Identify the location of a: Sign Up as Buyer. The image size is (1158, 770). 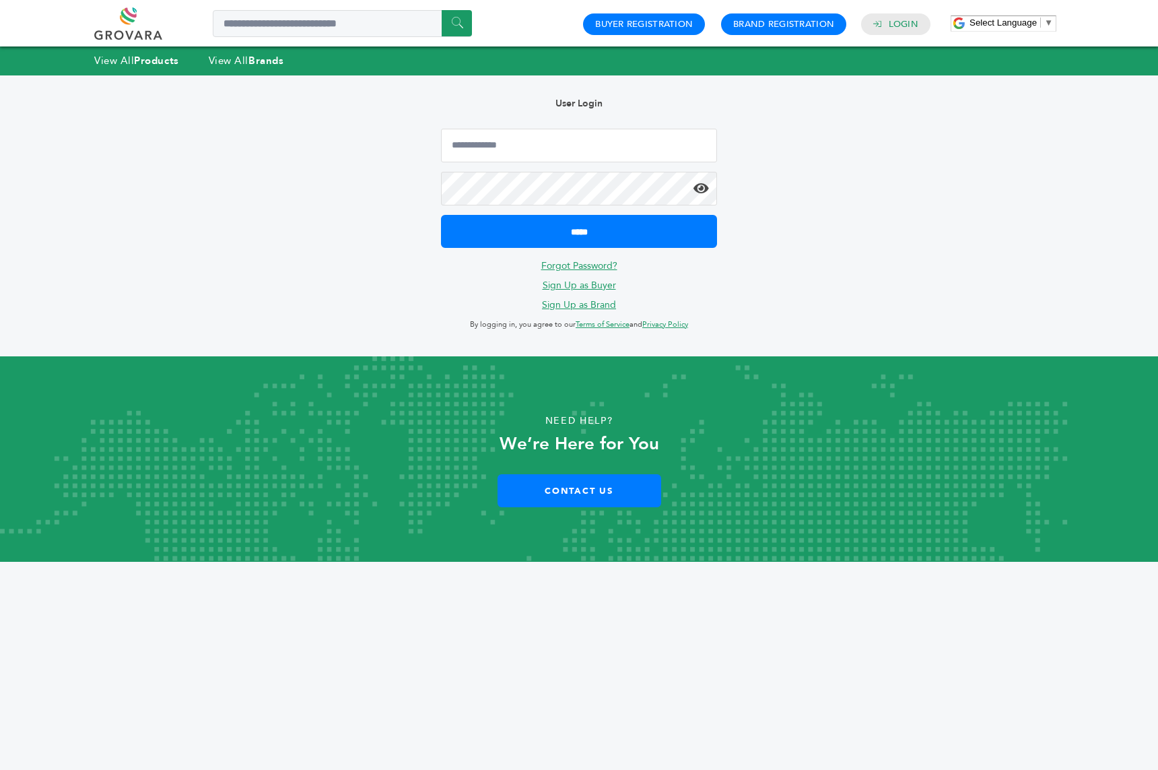
(579, 285).